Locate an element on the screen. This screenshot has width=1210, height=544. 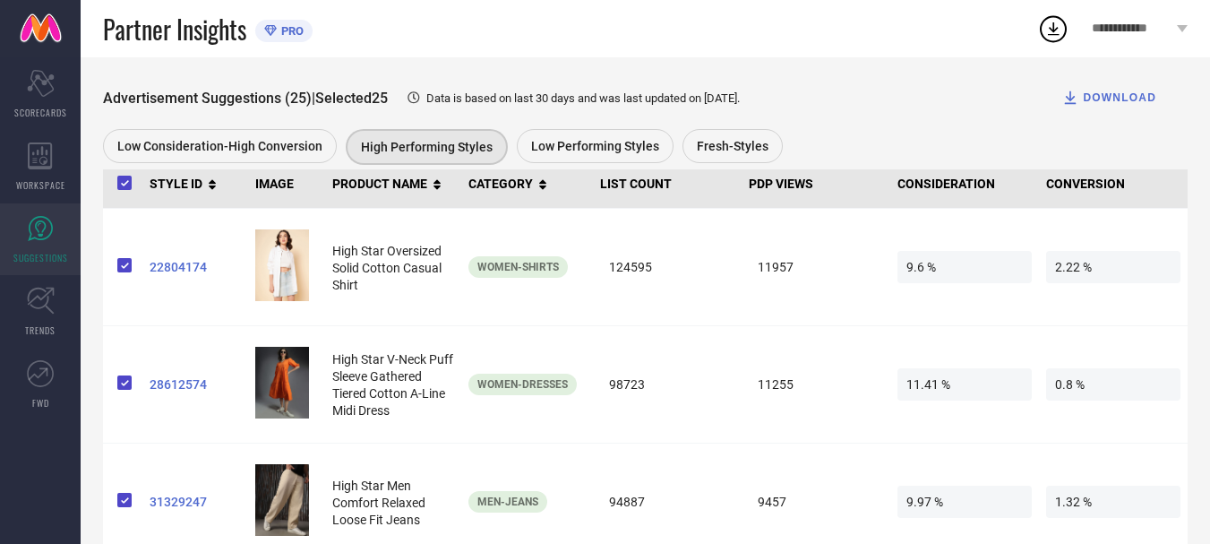
span: 2.22 % is located at coordinates (1113, 267).